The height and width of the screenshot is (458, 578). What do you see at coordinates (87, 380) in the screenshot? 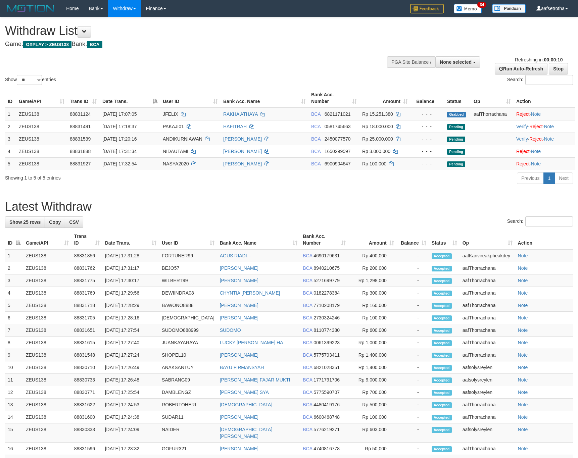
I see `td: 88830733` at bounding box center [87, 380].